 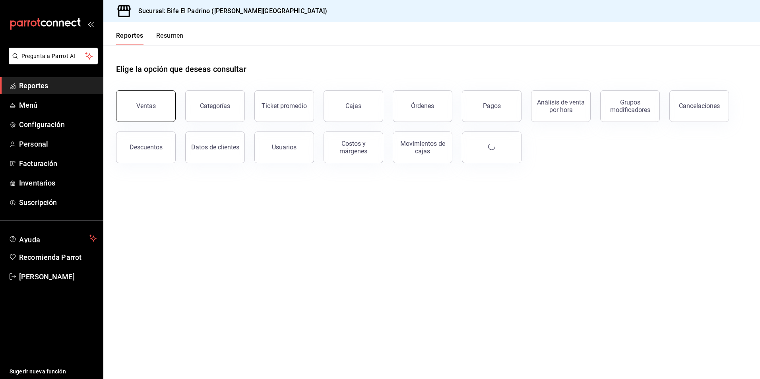 What do you see at coordinates (353, 148) in the screenshot?
I see `button: Costos y márgenes` at bounding box center [353, 148].